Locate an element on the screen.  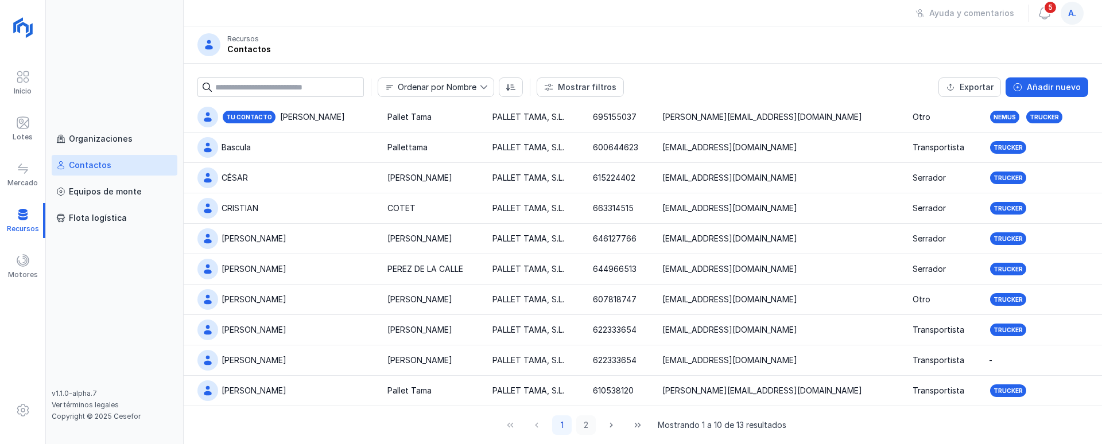
div: Ordenar por Nombre is located at coordinates (437, 87).